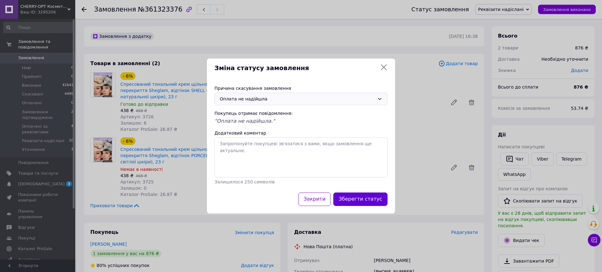  What do you see at coordinates (297, 99) in the screenshot?
I see `div: Оплата не надійшла` at bounding box center [297, 99].